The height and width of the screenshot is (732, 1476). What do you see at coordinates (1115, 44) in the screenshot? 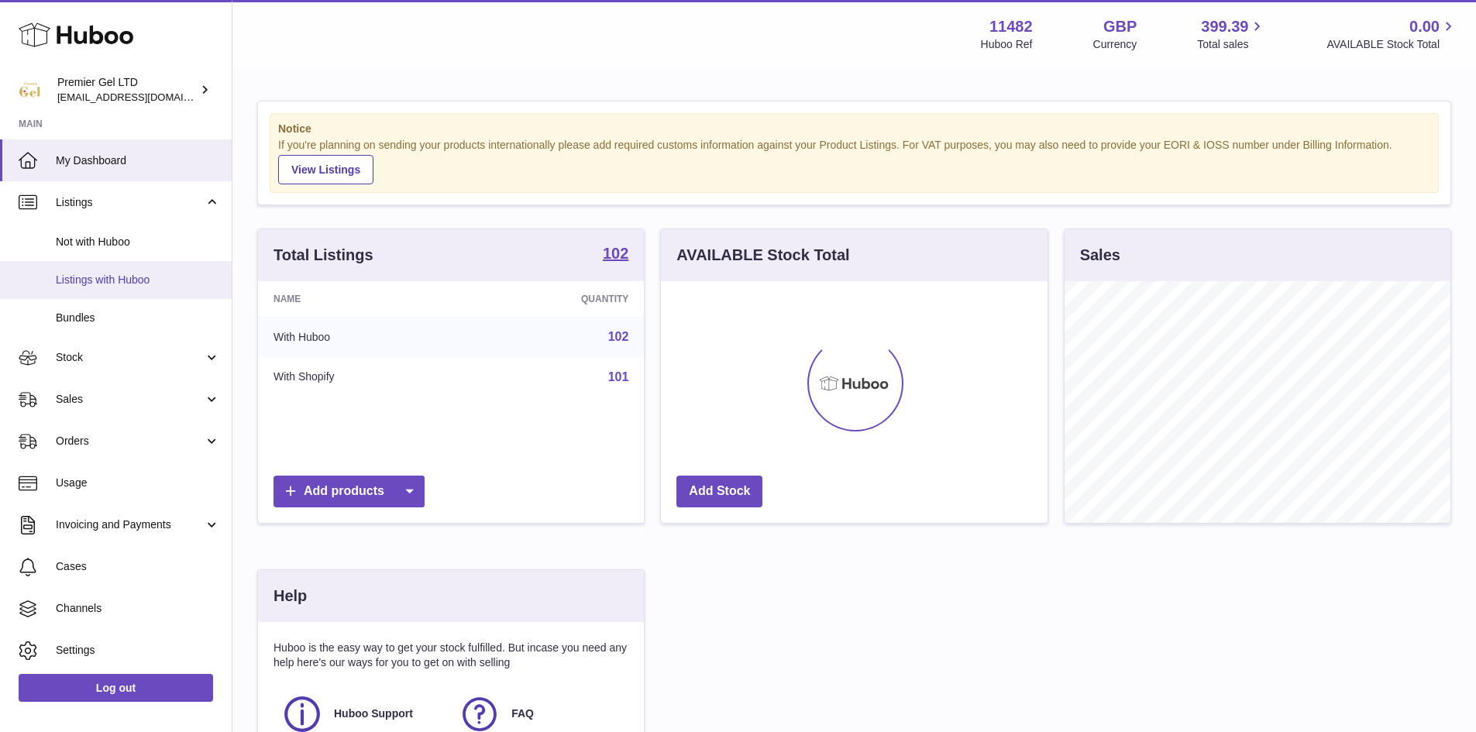
I see `div: Currency` at bounding box center [1115, 44].